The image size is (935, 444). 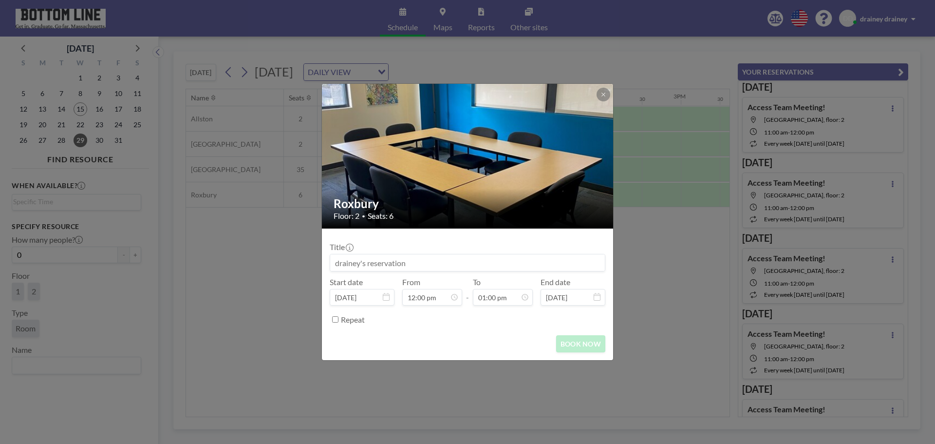 I want to click on label: To, so click(x=477, y=282).